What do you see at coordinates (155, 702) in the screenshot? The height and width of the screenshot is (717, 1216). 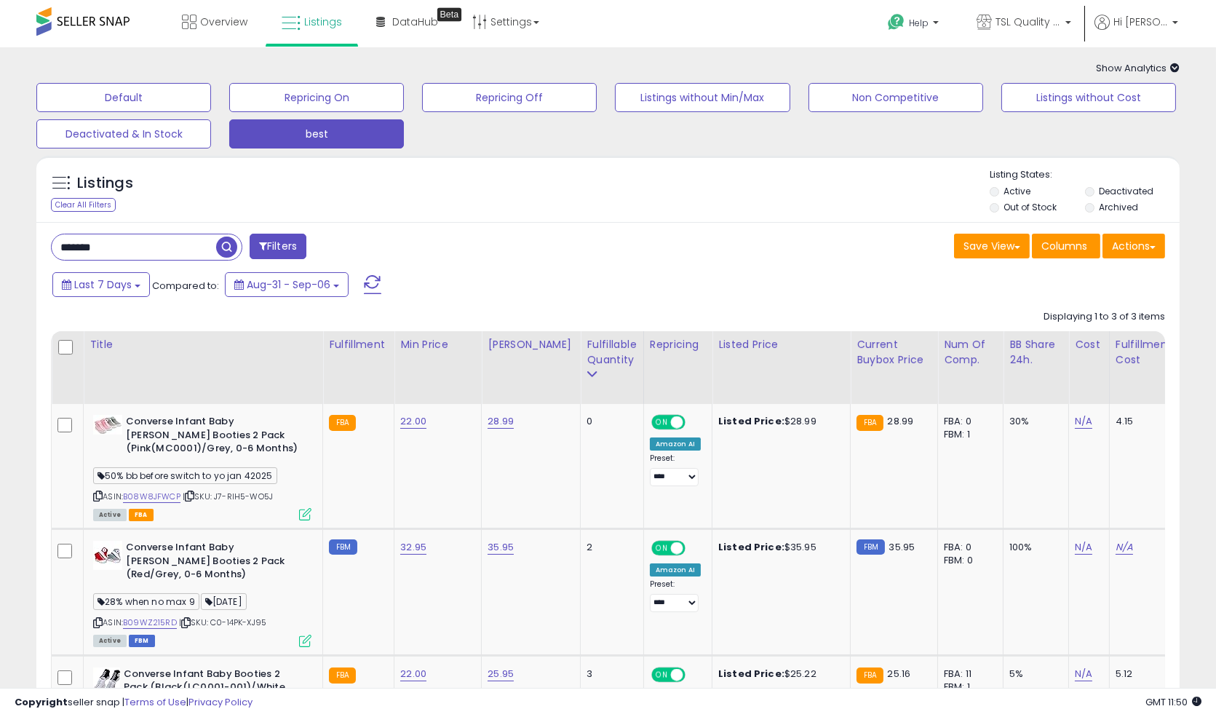 I see `a: Terms of Use` at bounding box center [155, 702].